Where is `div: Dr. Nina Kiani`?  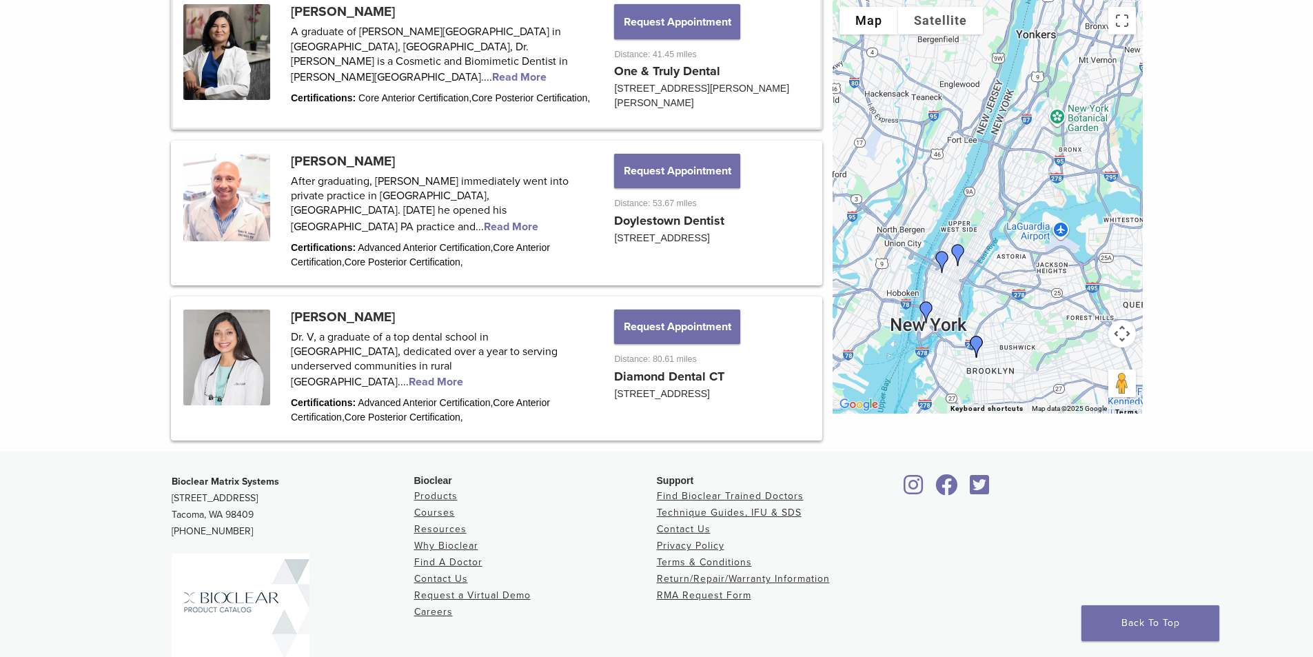 div: Dr. Nina Kiani is located at coordinates (942, 262).